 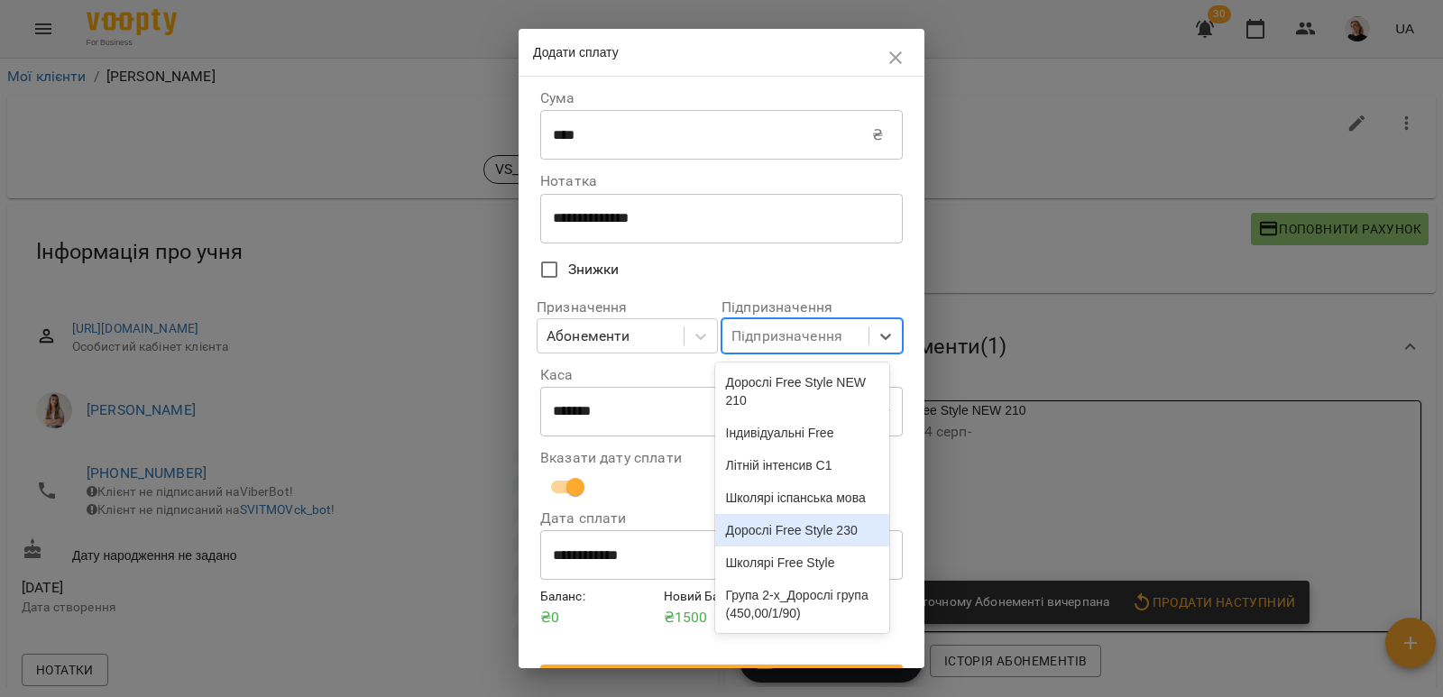 I want to click on div: Школярі Free Style, so click(x=802, y=563).